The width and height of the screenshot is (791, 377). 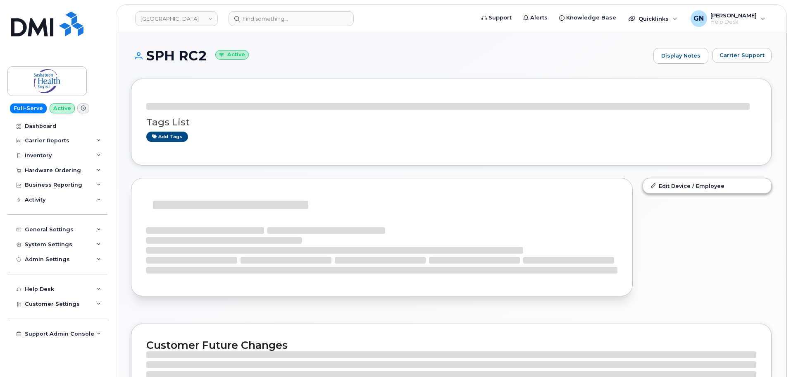 What do you see at coordinates (451, 345) in the screenshot?
I see `h2: Customer Future Changes` at bounding box center [451, 345].